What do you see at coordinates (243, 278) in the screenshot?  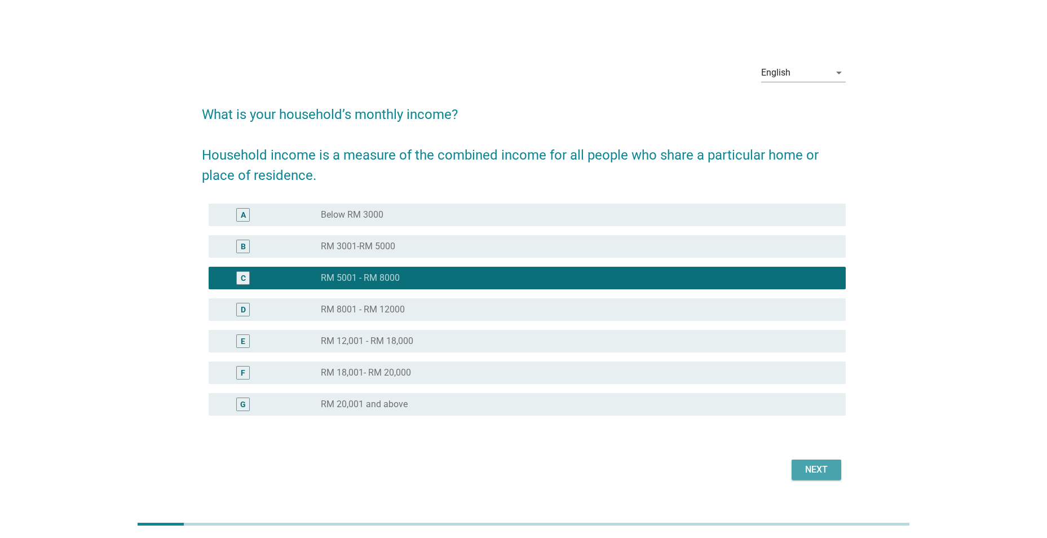 I see `div: C` at bounding box center [243, 278].